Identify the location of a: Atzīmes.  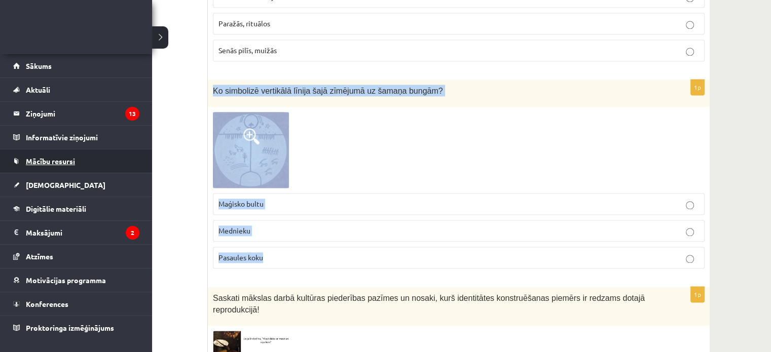
(76, 256).